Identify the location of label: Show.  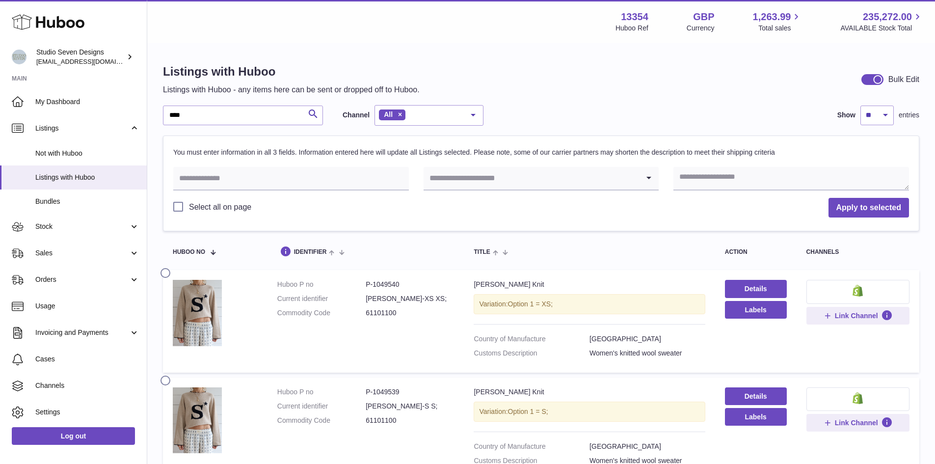
(846, 115).